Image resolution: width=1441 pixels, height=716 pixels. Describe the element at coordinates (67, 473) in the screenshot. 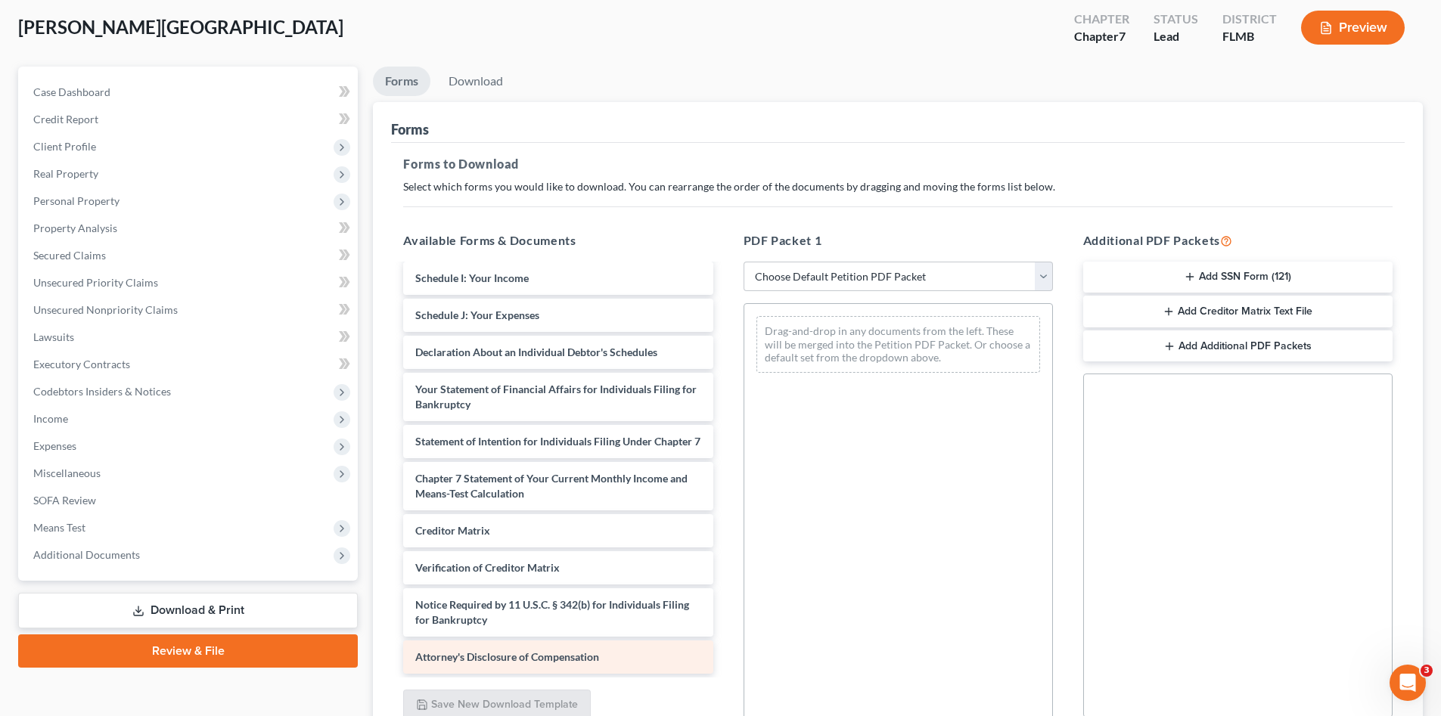

I see `span: Miscellaneous` at that location.